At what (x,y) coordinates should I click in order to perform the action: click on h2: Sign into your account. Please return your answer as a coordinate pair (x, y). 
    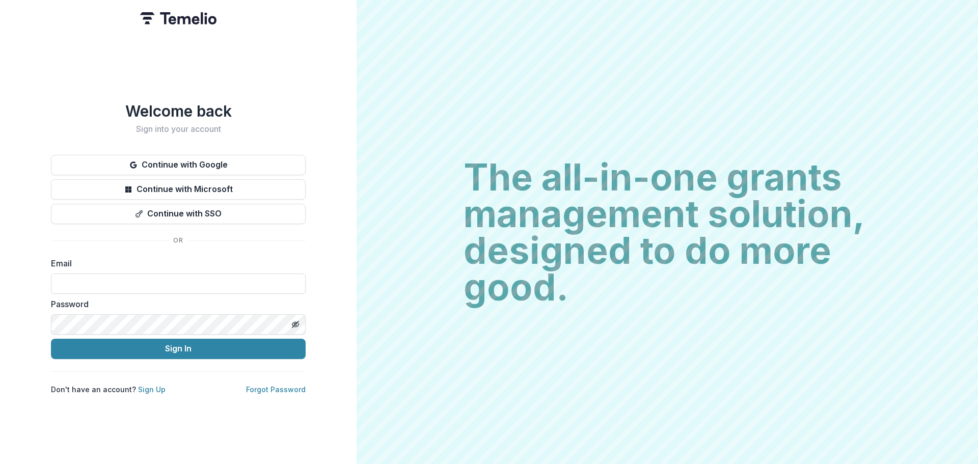
    Looking at the image, I should click on (178, 129).